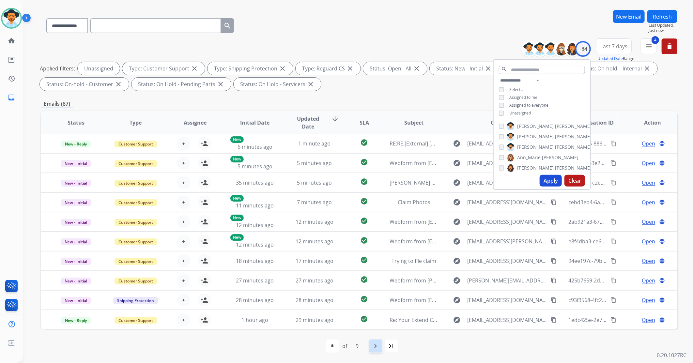 The width and height of the screenshot is (693, 363). Describe the element at coordinates (11, 18) in the screenshot. I see `img: avatar` at that location.